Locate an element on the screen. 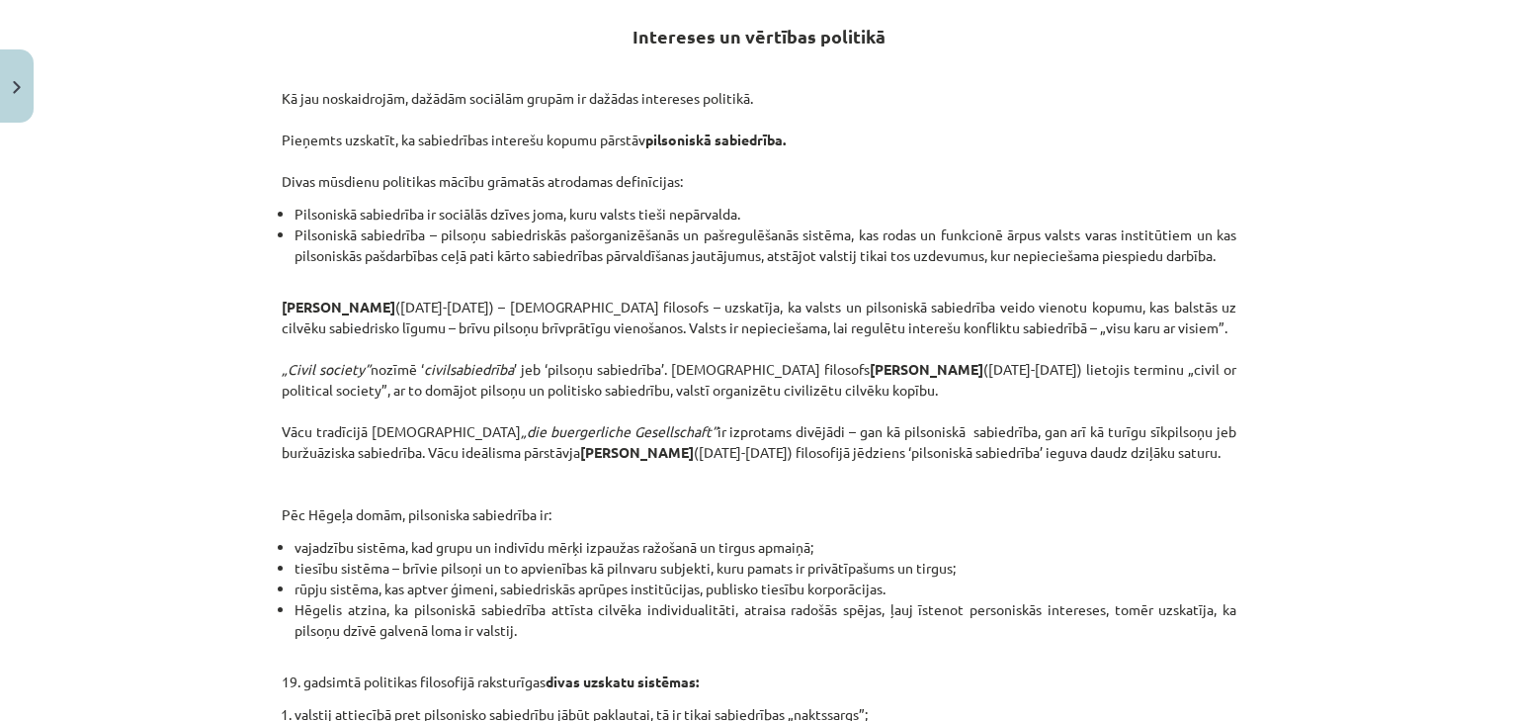 Image resolution: width=1518 pixels, height=721 pixels. li: rūpju sistēma, kas aptver ģimeni, sabiedriskās aprūpes institūcijas, publisko tiesību korporācijas. is located at coordinates (765, 588).